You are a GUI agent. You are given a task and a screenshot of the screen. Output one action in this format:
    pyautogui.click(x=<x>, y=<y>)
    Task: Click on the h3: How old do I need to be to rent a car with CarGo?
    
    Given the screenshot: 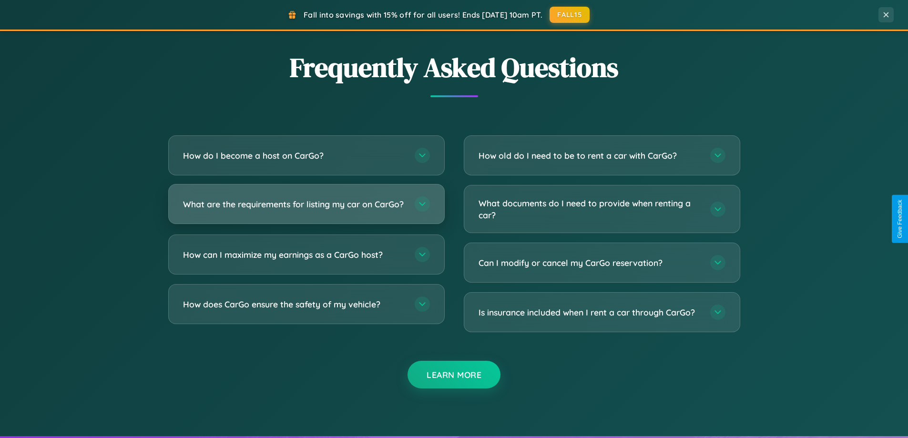 What is the action you would take?
    pyautogui.click(x=589, y=155)
    